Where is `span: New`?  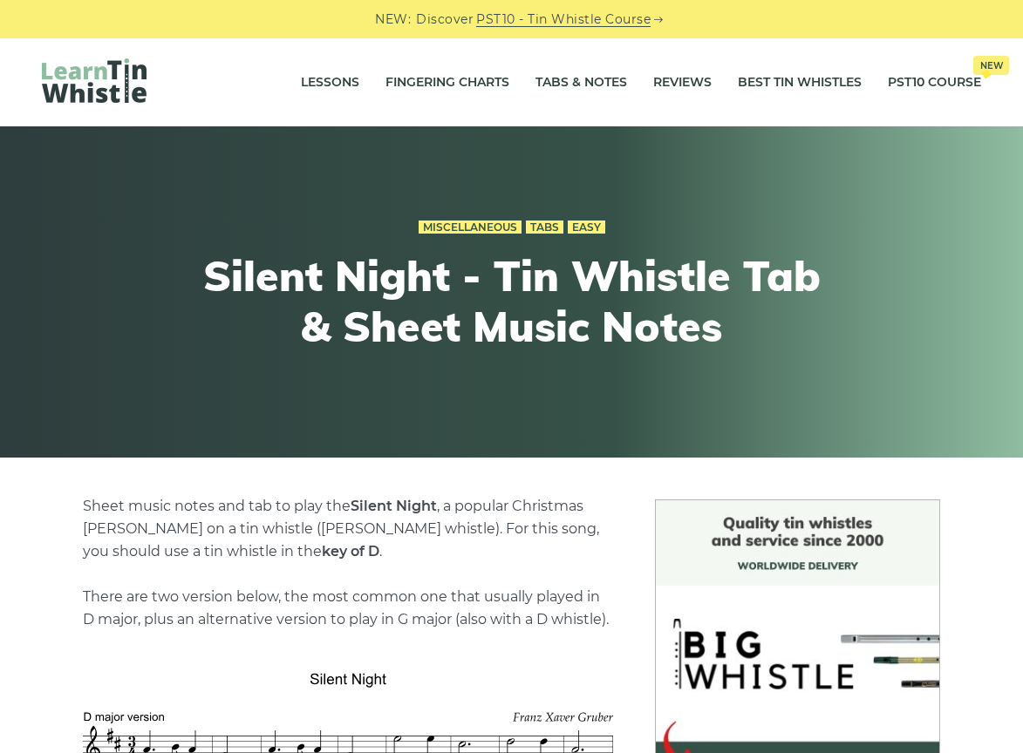 span: New is located at coordinates (990, 65).